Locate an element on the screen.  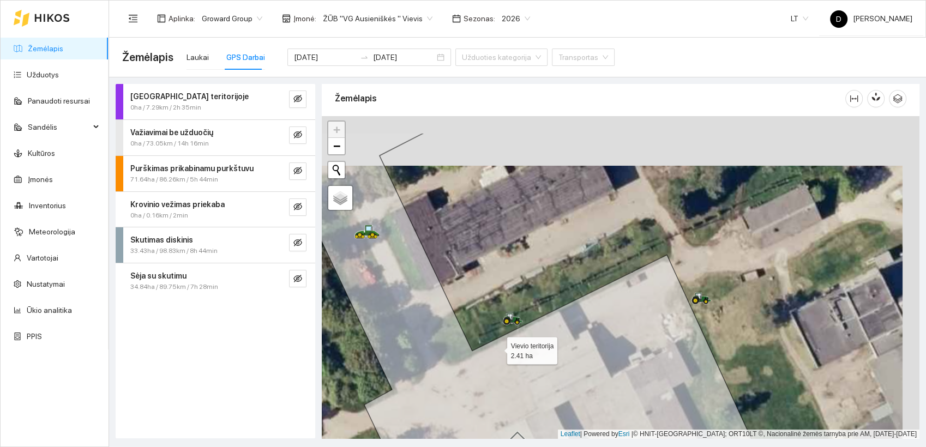
span: Groward Group is located at coordinates (232, 19).